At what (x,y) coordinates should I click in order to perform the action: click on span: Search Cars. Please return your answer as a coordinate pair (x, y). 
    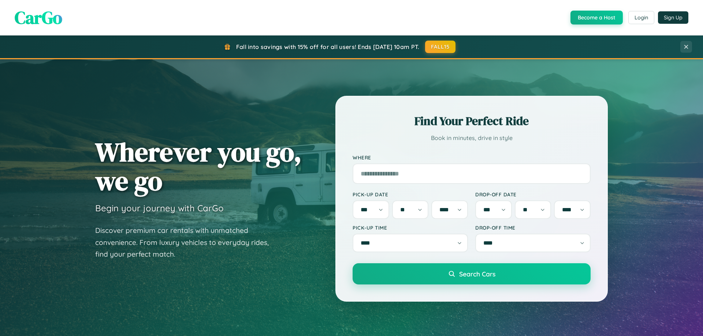
    Looking at the image, I should click on (477, 274).